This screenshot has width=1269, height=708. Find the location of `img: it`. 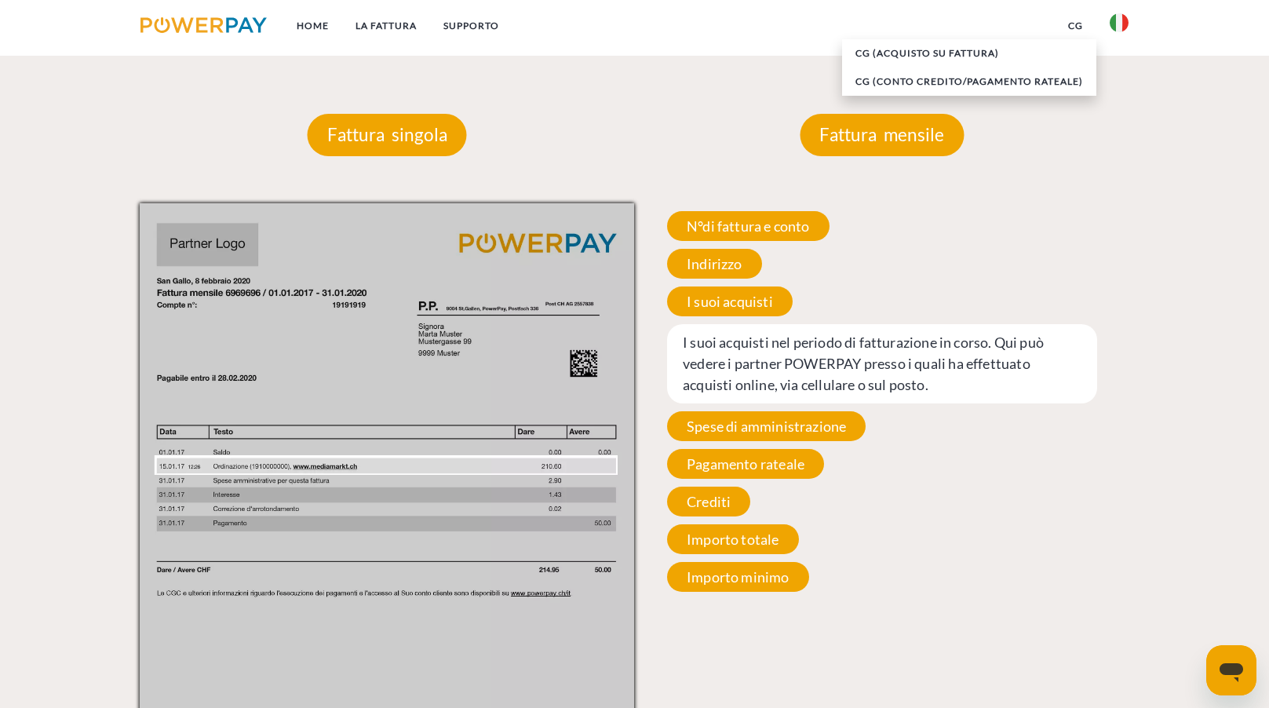

img: it is located at coordinates (1119, 23).